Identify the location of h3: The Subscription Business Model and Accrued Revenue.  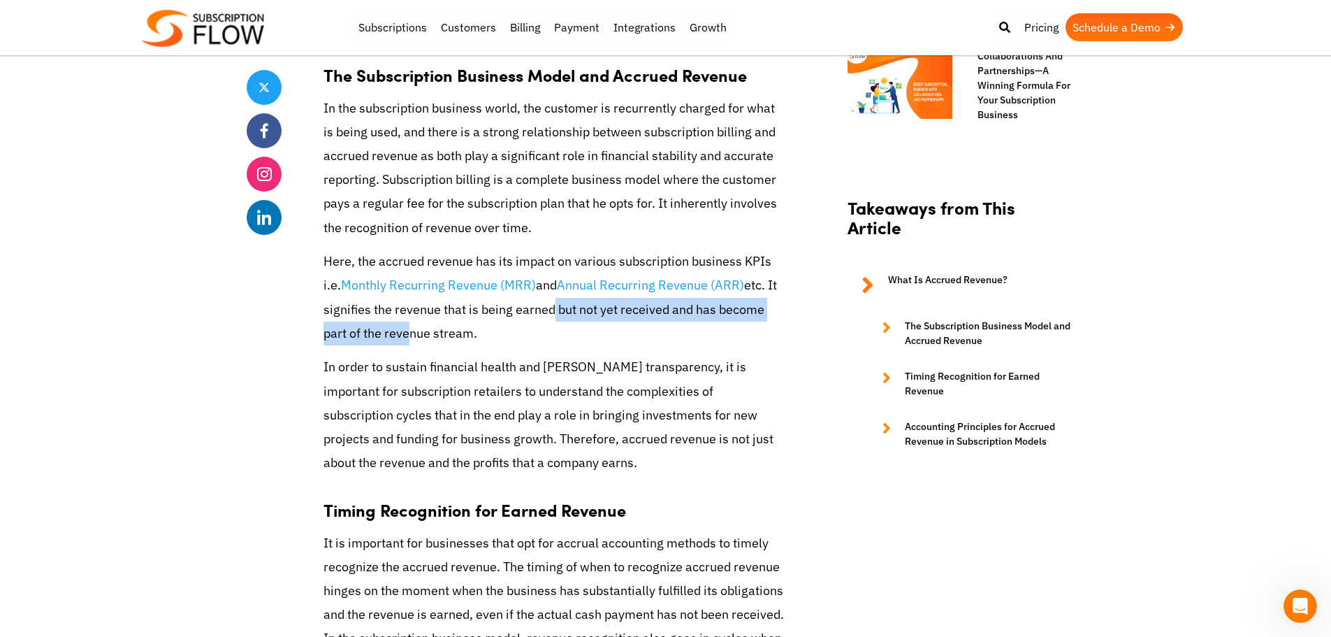
(554, 68).